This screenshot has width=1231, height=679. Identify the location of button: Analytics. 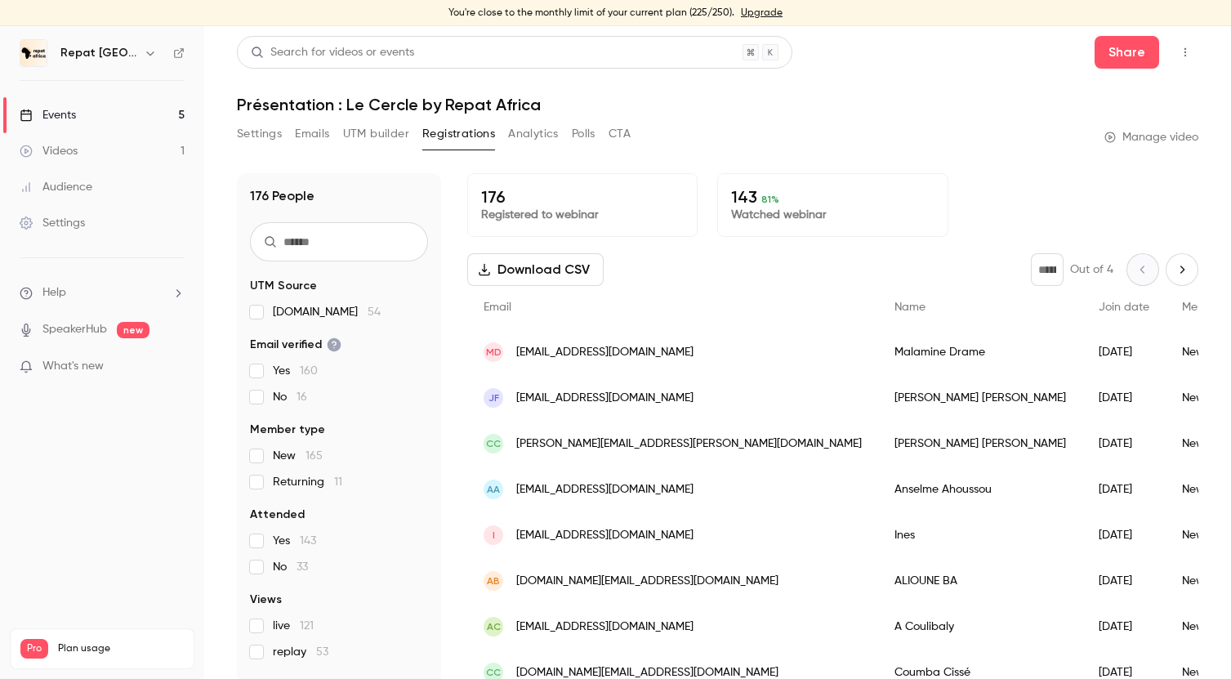
(533, 134).